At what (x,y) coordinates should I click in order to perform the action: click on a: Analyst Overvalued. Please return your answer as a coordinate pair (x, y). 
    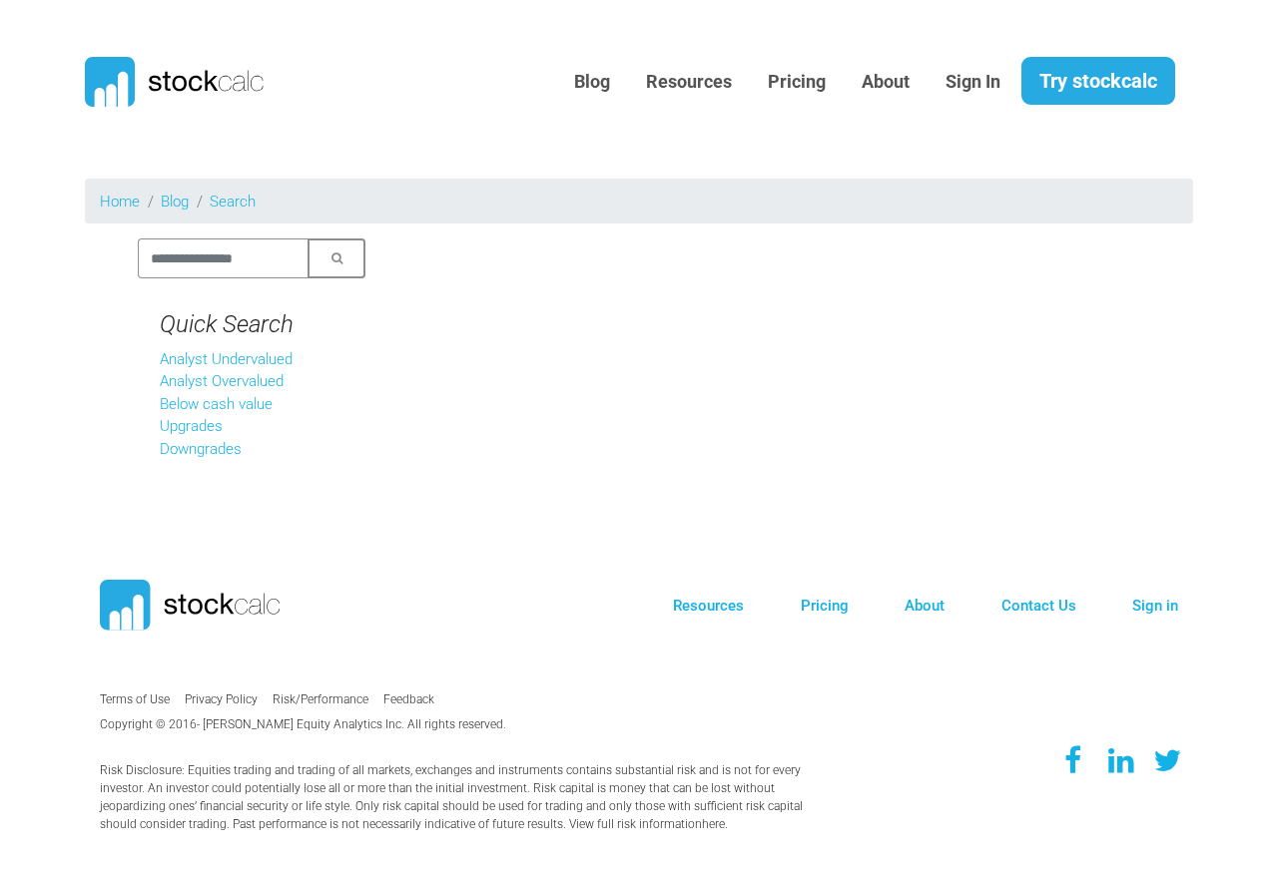
    Looking at the image, I should click on (222, 381).